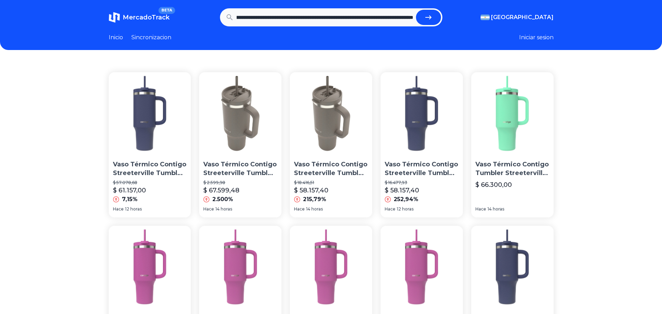 Image resolution: width=662 pixels, height=314 pixels. Describe the element at coordinates (150, 267) in the screenshot. I see `img: Vaso Térmico Contigo Streeterville Tumbler 1180 Ml Colores` at that location.